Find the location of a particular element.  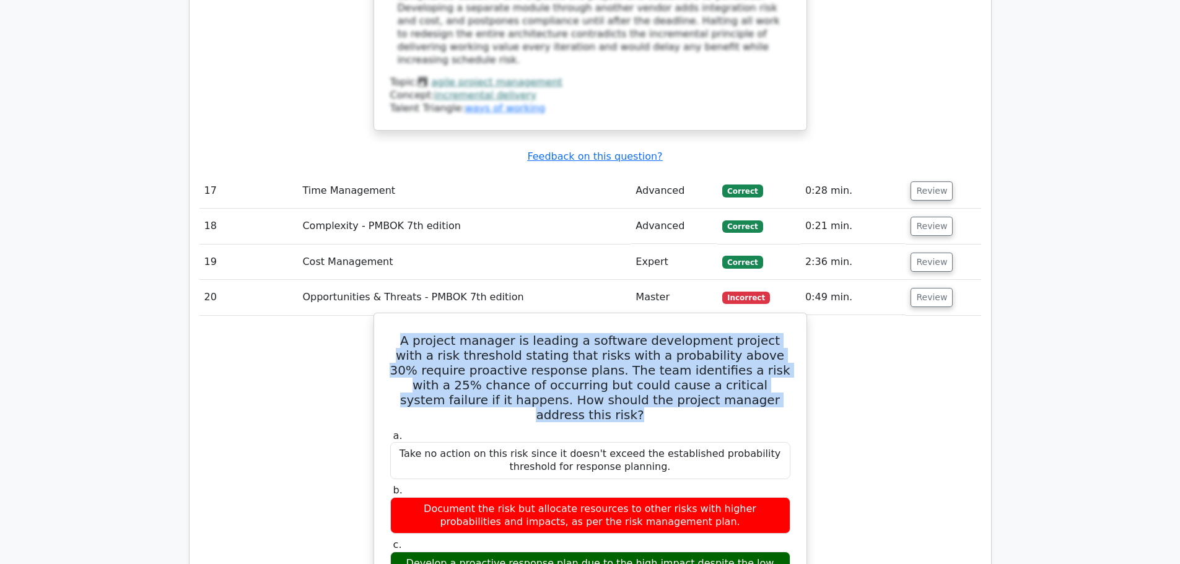

td: 0:28 min. is located at coordinates (853, 191).